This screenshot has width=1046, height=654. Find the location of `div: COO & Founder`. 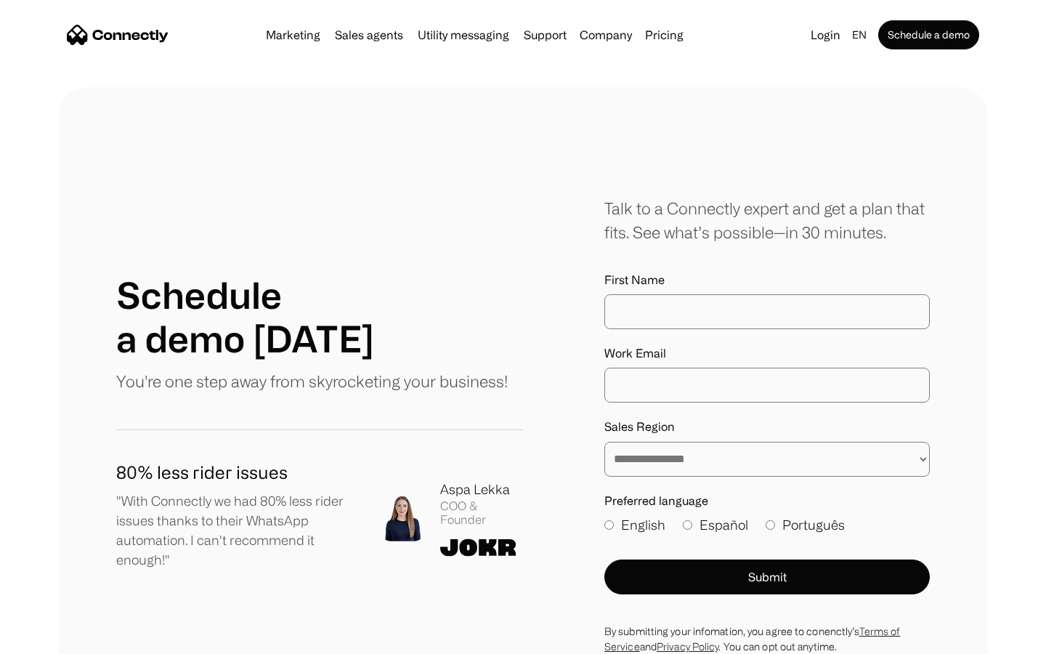

div: COO & Founder is located at coordinates (482, 513).